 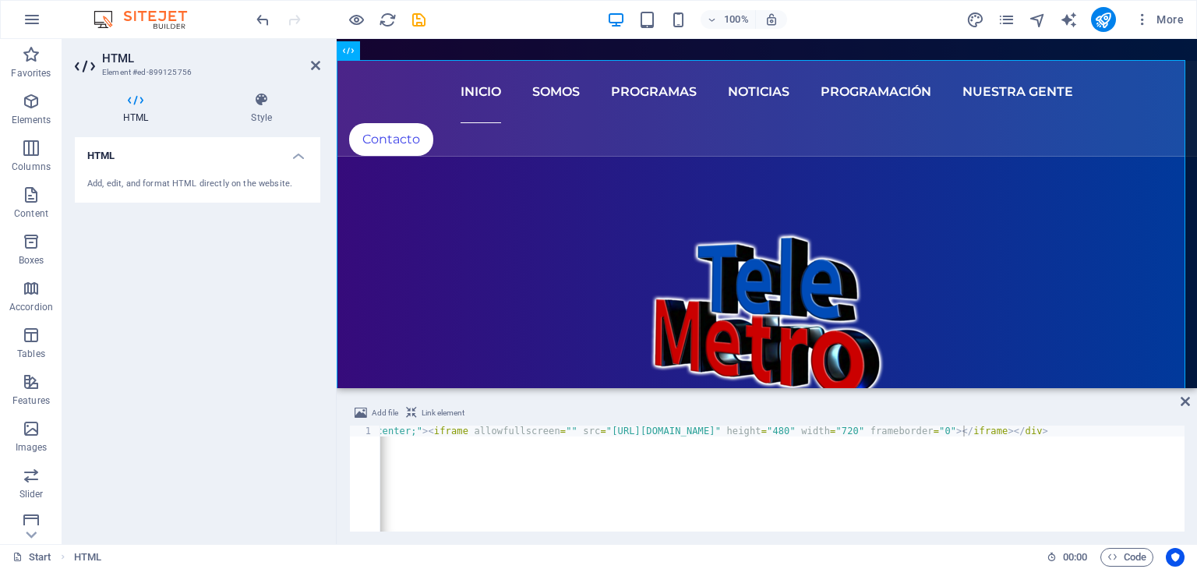 What do you see at coordinates (1159, 19) in the screenshot?
I see `span: More` at bounding box center [1159, 19].